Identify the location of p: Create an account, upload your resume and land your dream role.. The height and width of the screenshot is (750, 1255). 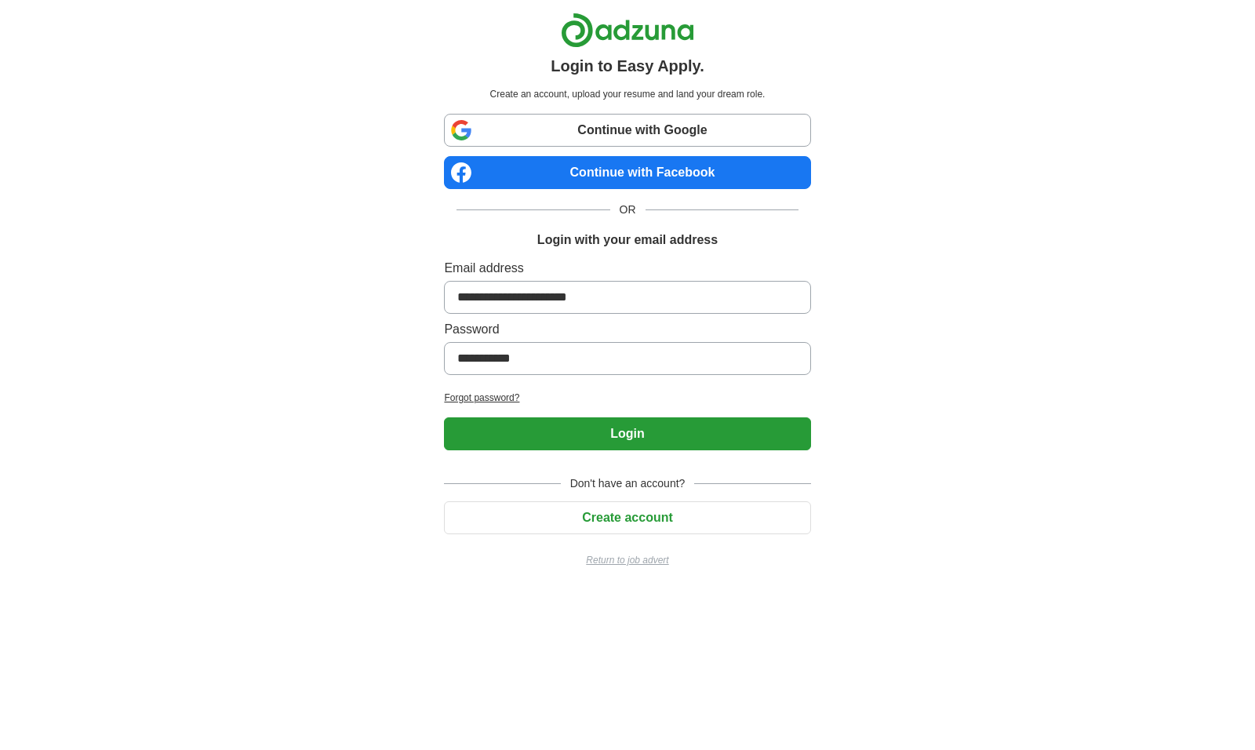
(627, 94).